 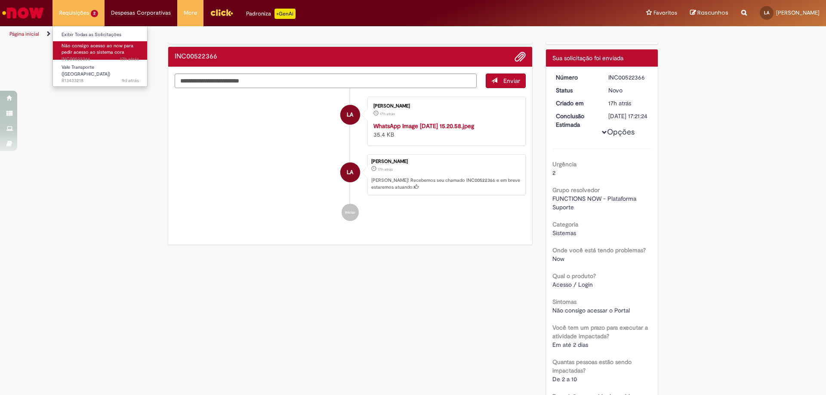 I want to click on span: Despesas Corporativas, so click(x=141, y=13).